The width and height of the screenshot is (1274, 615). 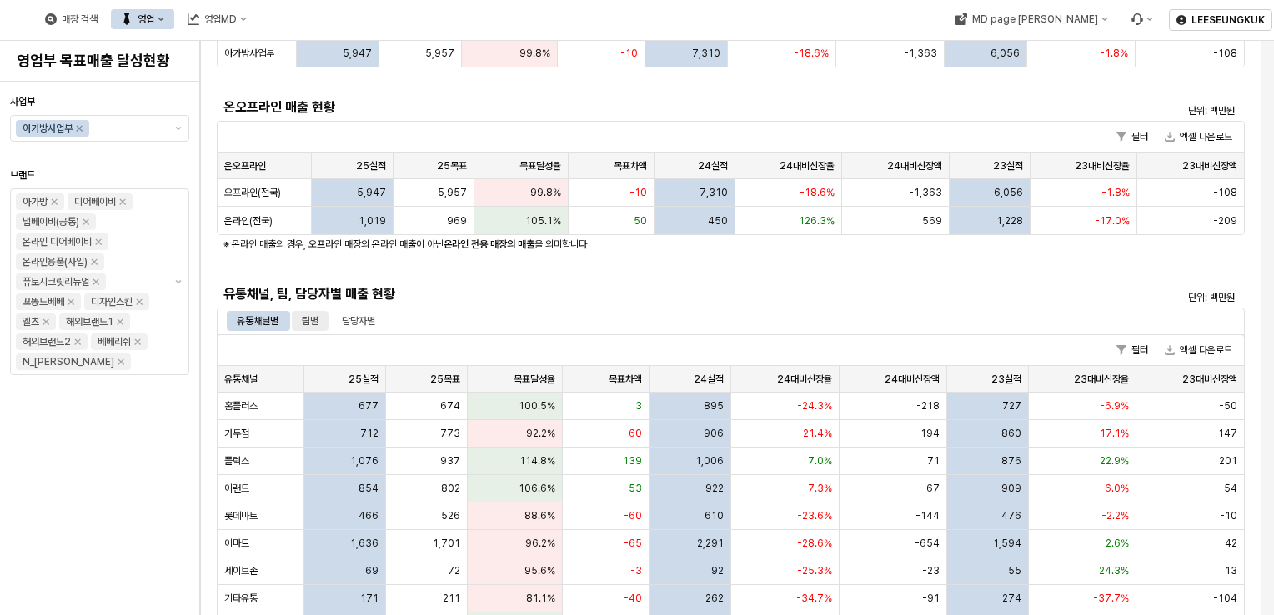 I want to click on span: 유통채널, so click(x=241, y=379).